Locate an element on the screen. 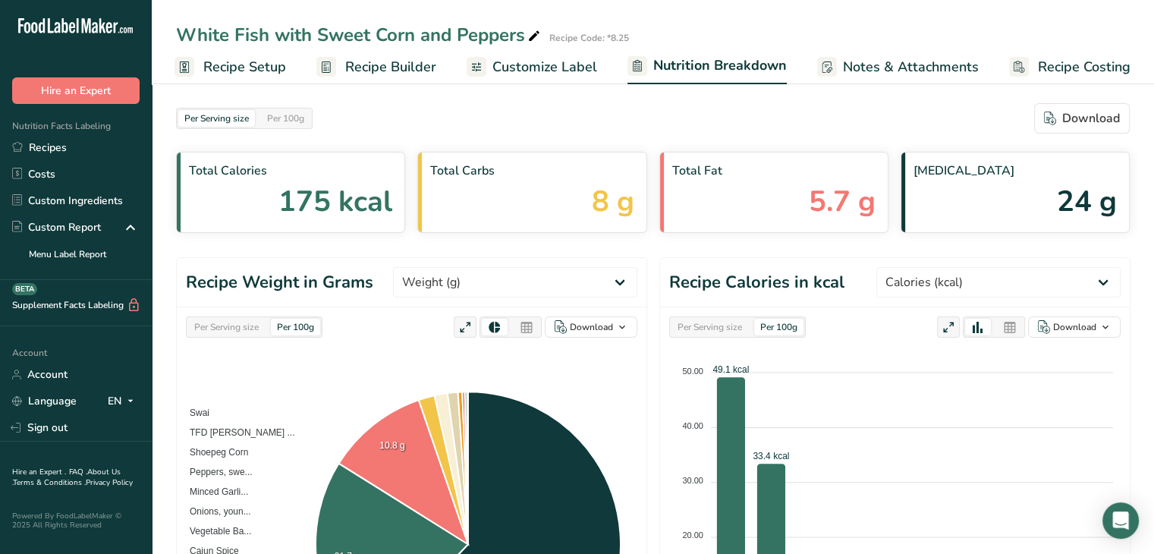 This screenshot has width=1154, height=554. span: Recipe Setup is located at coordinates (244, 67).